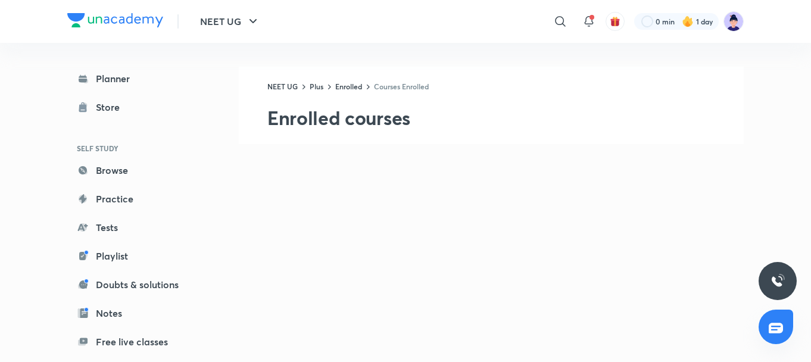 The image size is (811, 362). What do you see at coordinates (136, 170) in the screenshot?
I see `a: Browse` at bounding box center [136, 170].